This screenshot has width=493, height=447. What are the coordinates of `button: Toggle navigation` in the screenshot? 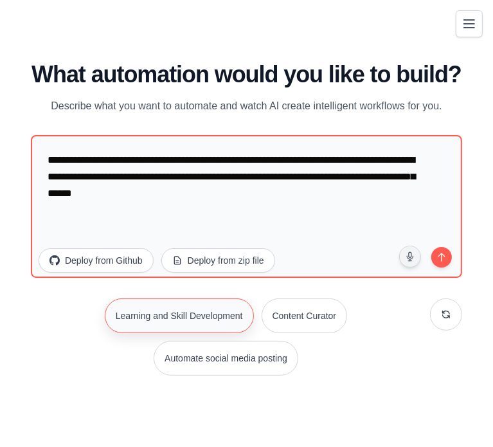 It's located at (469, 24).